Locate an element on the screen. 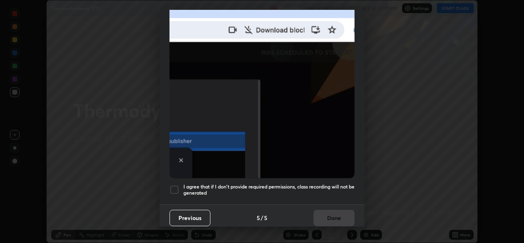  h5: I agree that if I don't provide required permissions, class recording will not be generated is located at coordinates (269, 189).